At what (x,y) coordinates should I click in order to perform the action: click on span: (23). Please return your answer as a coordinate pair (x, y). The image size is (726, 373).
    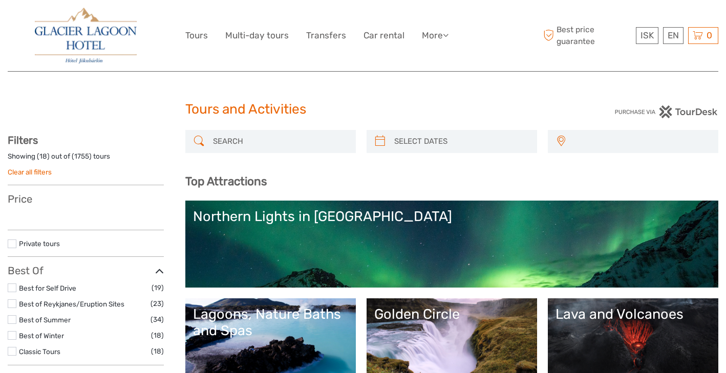
    Looking at the image, I should click on (157, 304).